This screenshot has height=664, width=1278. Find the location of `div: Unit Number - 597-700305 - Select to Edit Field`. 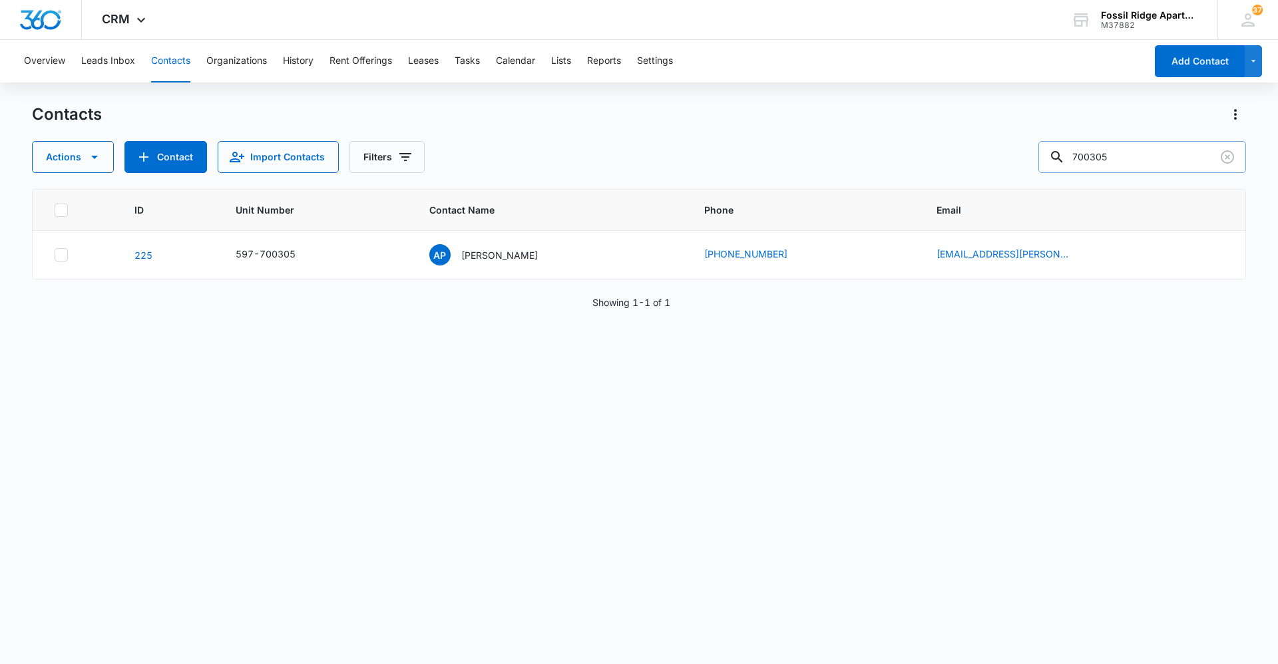

div: Unit Number - 597-700305 - Select to Edit Field is located at coordinates (278, 255).